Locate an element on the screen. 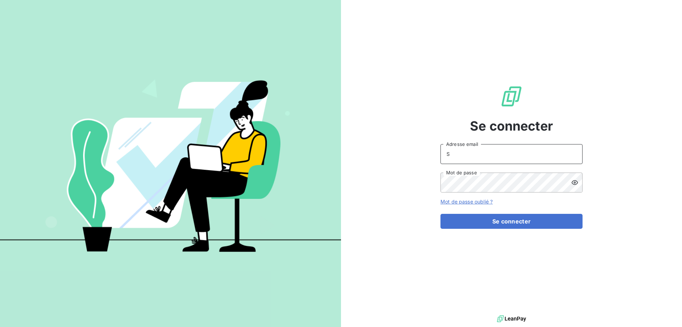  img: Logo LeanPay is located at coordinates (512, 96).